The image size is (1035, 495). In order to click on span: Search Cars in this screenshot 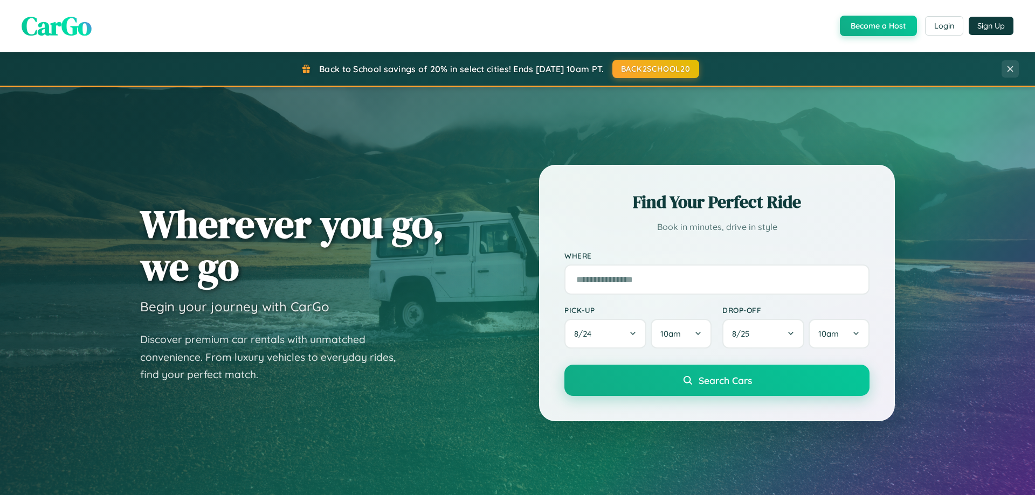, I will do `click(725, 381)`.